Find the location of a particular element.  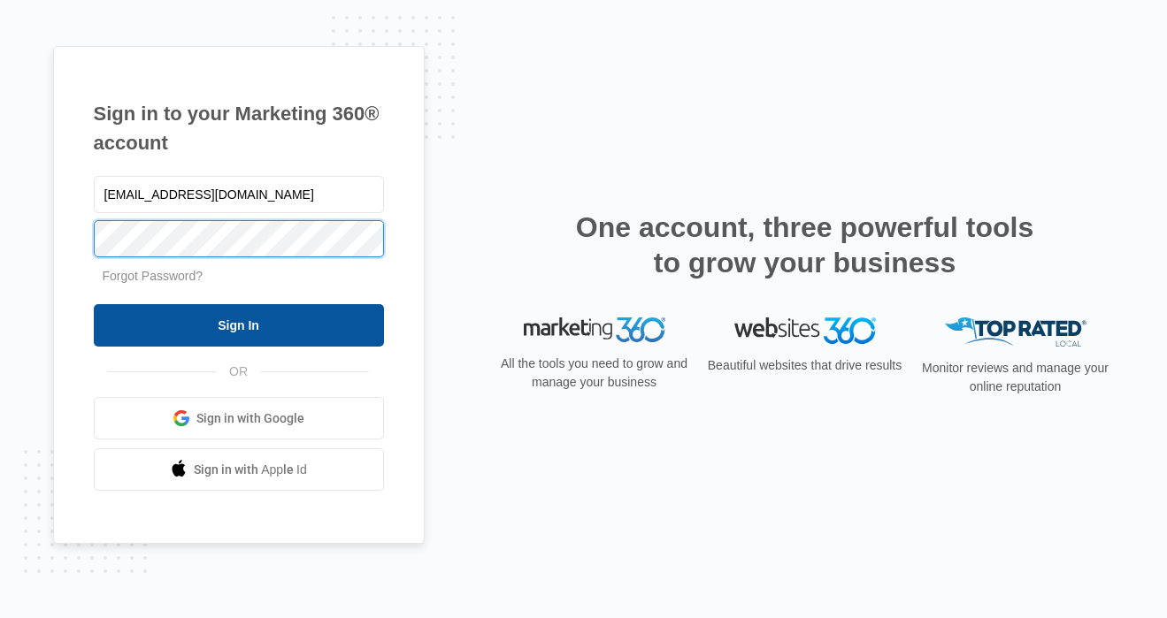

p: Monitor reviews and manage your online reputation is located at coordinates (1016, 378).